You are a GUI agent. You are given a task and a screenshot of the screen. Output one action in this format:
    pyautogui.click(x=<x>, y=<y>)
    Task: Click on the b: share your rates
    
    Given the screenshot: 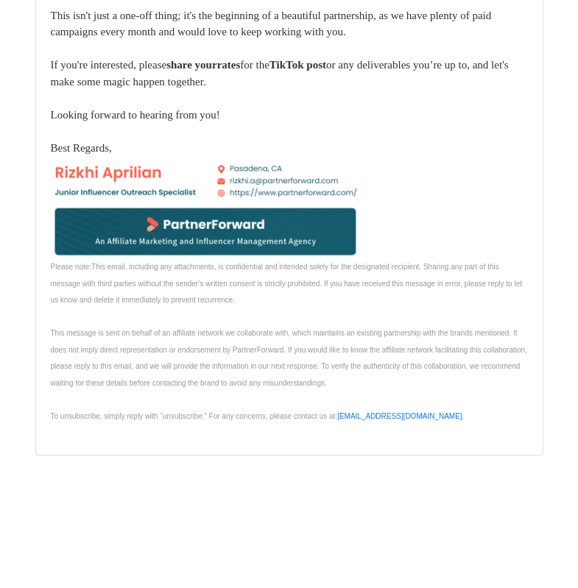 What is the action you would take?
    pyautogui.click(x=203, y=65)
    